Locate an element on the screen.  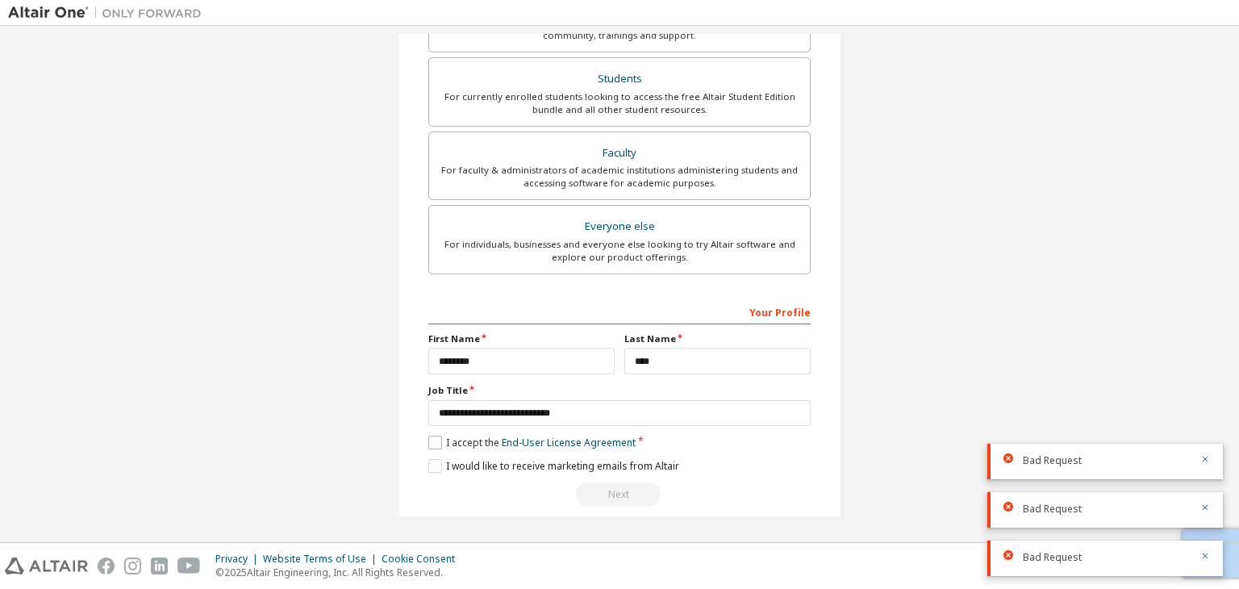
div: Students is located at coordinates (619, 79).